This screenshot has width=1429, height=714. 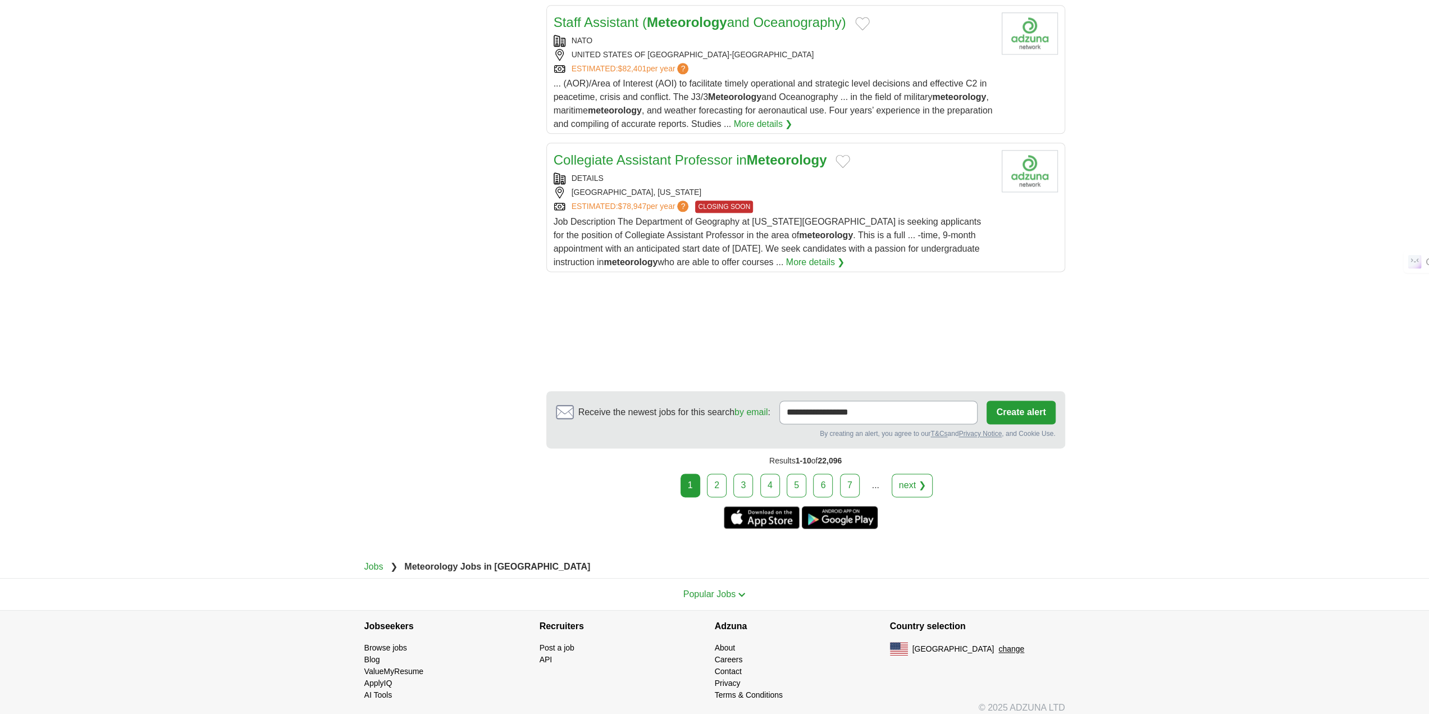 What do you see at coordinates (806, 434) in the screenshot?
I see `div: By creating an alert, you agree to our and , and Cookie Use.` at bounding box center [806, 434].